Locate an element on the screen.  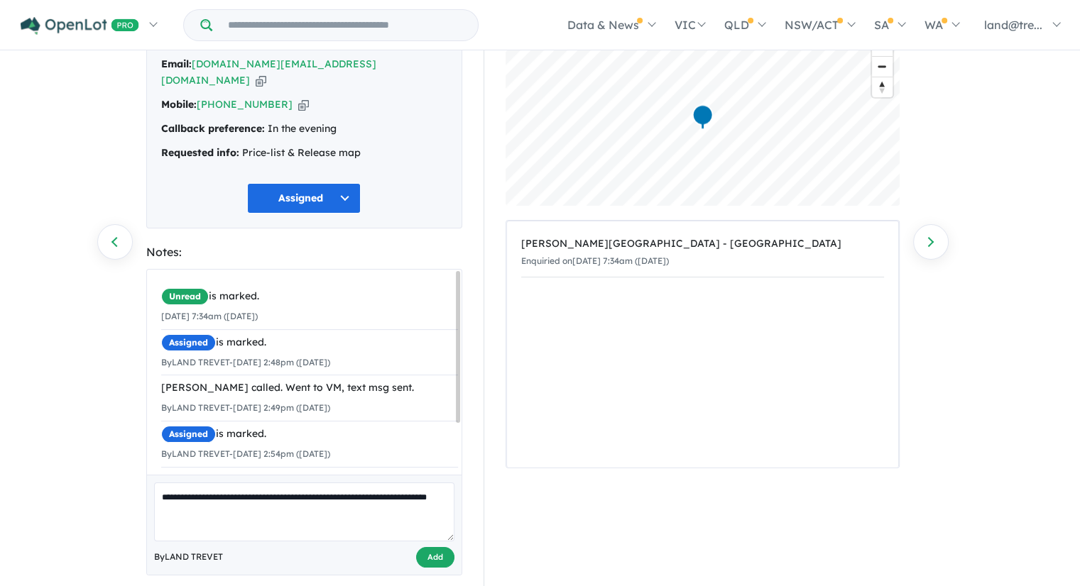
span: By LAND TREVET is located at coordinates (188, 557).